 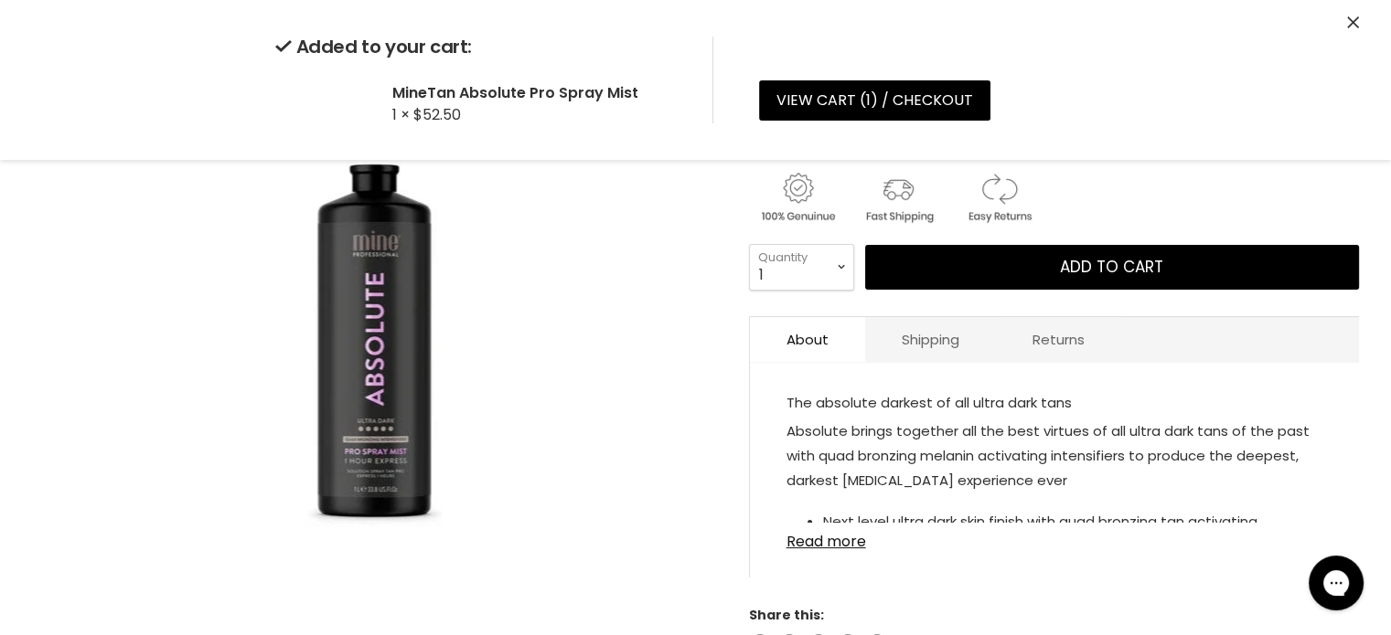 What do you see at coordinates (1054, 457) in the screenshot?
I see `p: Absolute brings together all the best virtues of all ultra dark tans of the past with quad bronzi...` at bounding box center [1054, 457].